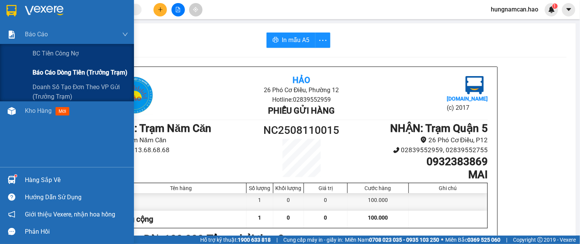 The image size is (580, 244). What do you see at coordinates (392, 240) in the screenshot?
I see `span: Miền Nam` at bounding box center [392, 240].